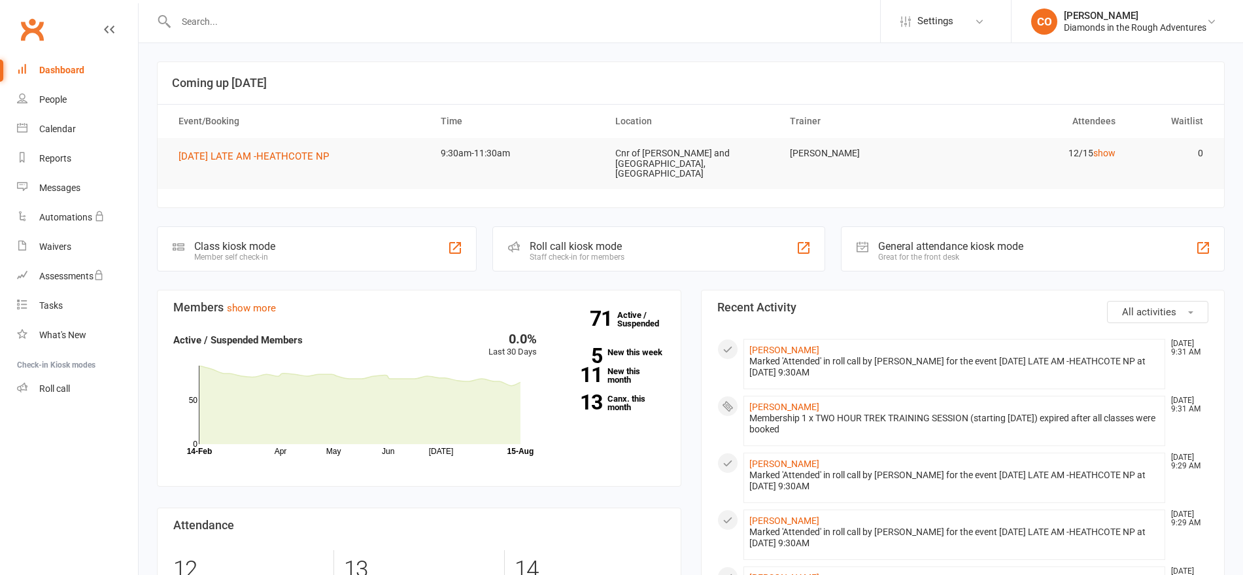 This screenshot has width=1243, height=575. Describe the element at coordinates (963, 307) in the screenshot. I see `h3: Recent Activity` at that location.